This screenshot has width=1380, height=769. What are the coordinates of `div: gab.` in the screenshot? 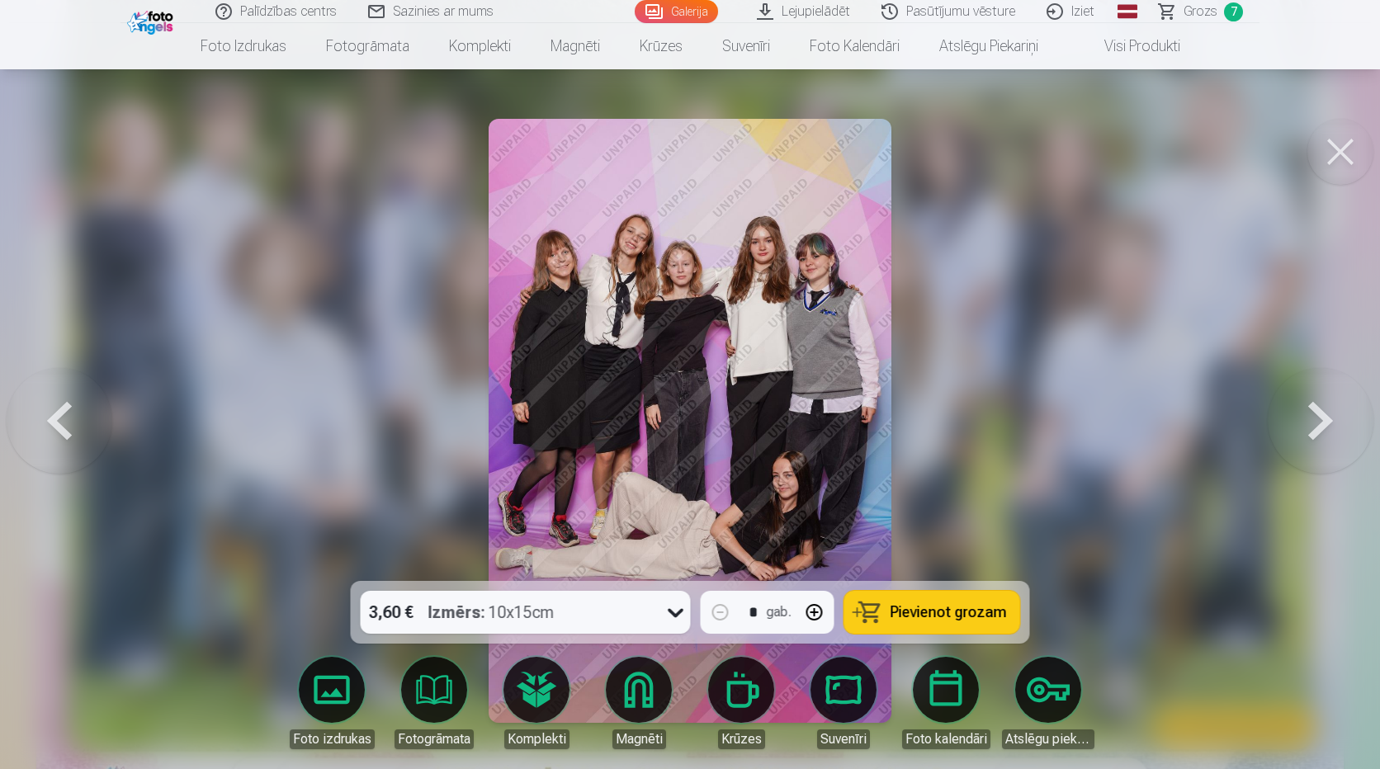 It's located at (779, 612).